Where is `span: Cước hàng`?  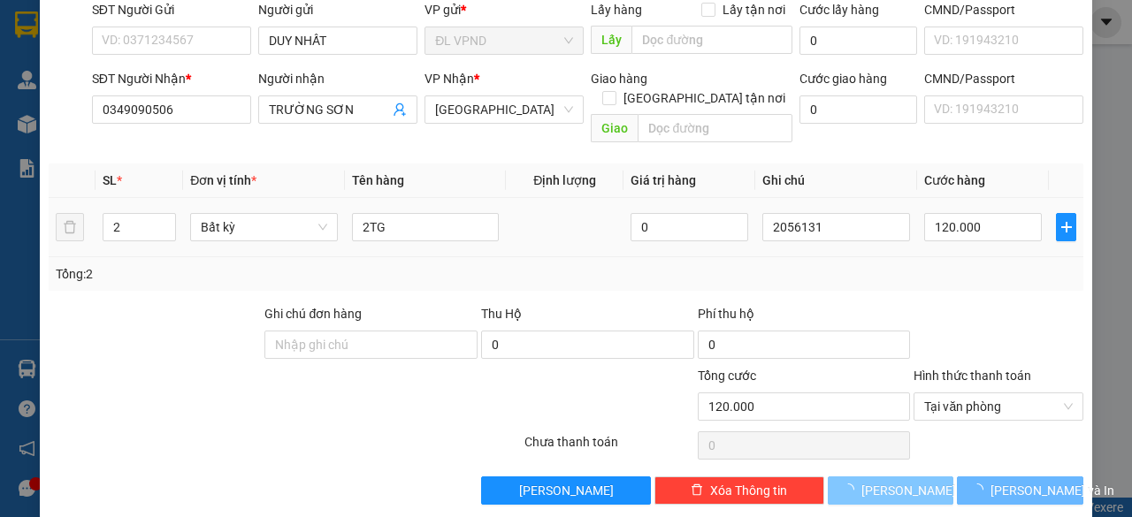 span: Cước hàng is located at coordinates (954, 180).